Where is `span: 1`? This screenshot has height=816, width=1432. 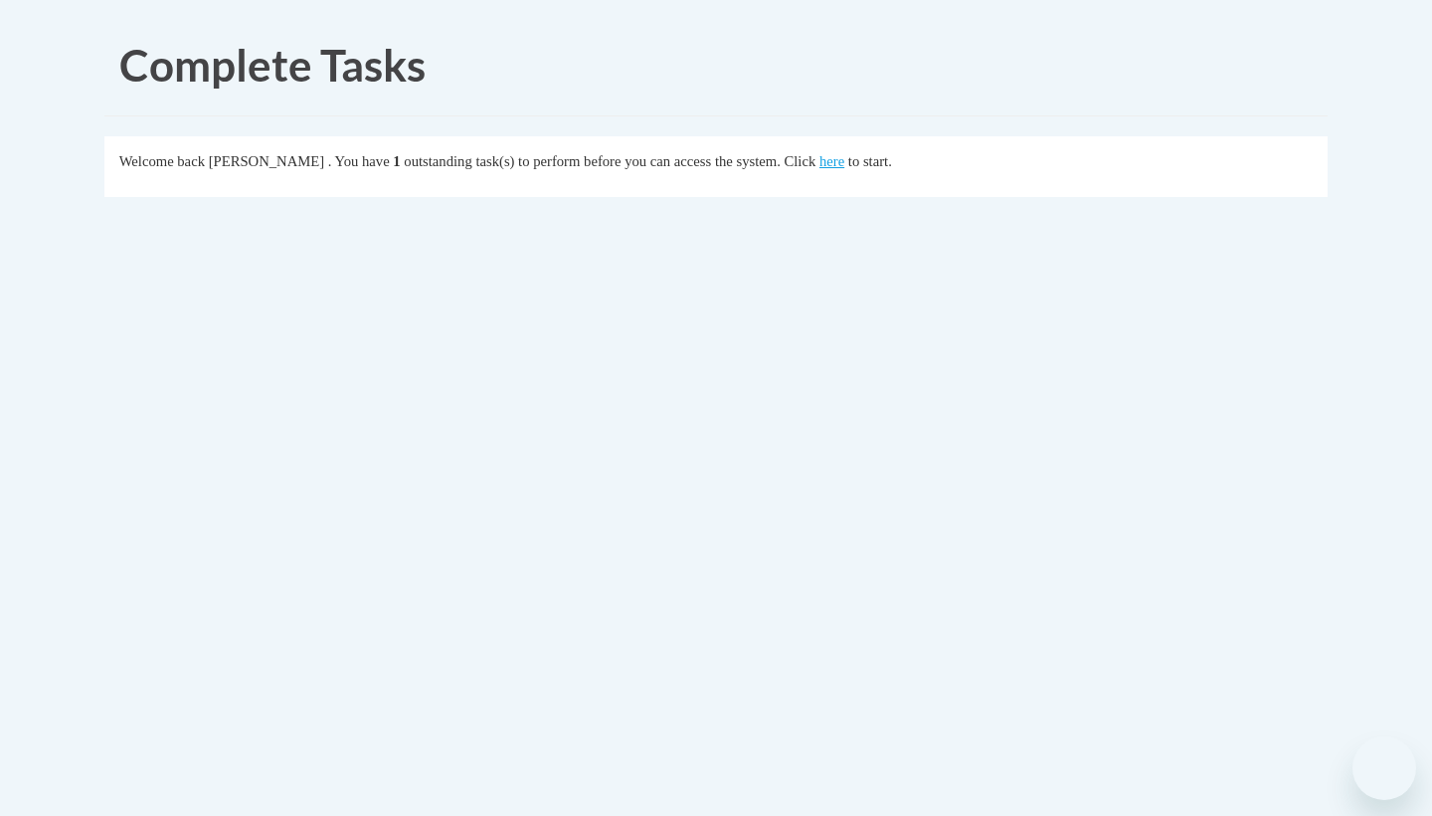
span: 1 is located at coordinates (396, 161).